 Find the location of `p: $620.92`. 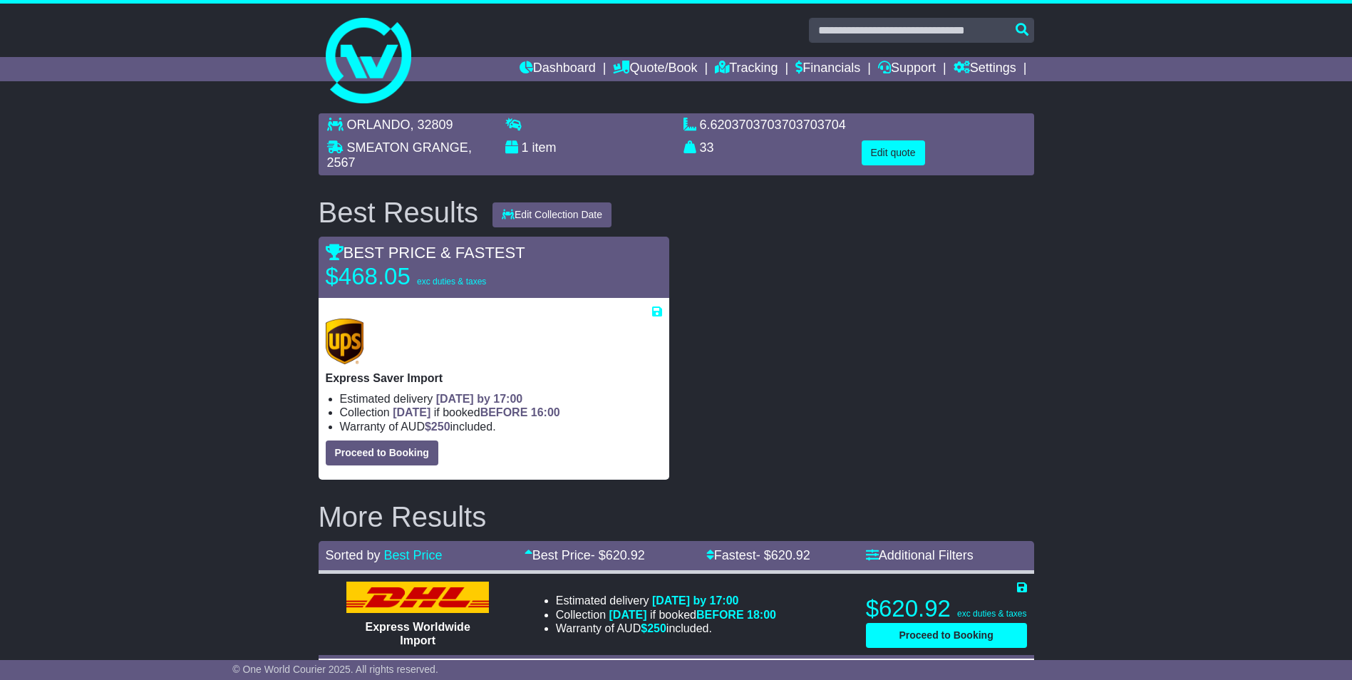

p: $620.92 is located at coordinates (946, 609).